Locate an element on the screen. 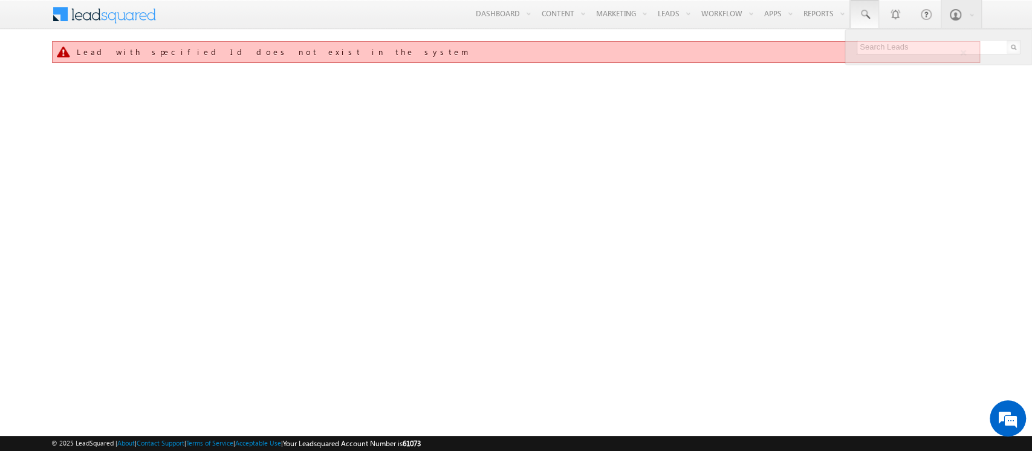  a: Contact Support is located at coordinates (160, 443).